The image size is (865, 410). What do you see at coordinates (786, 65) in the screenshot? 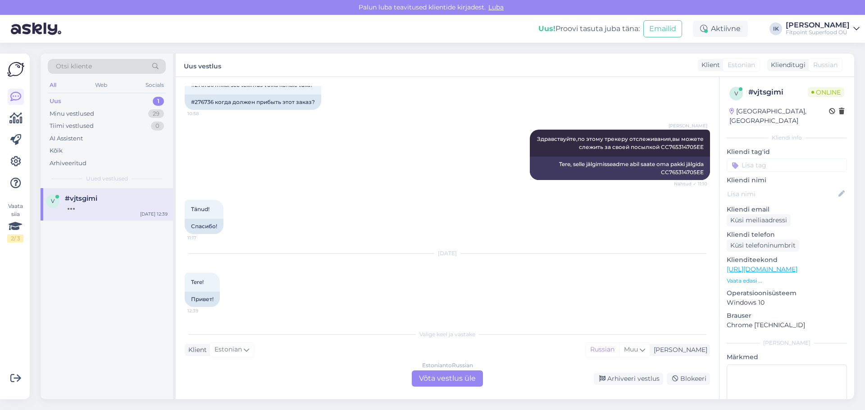
I see `div: Klienditugi` at bounding box center [786, 65].